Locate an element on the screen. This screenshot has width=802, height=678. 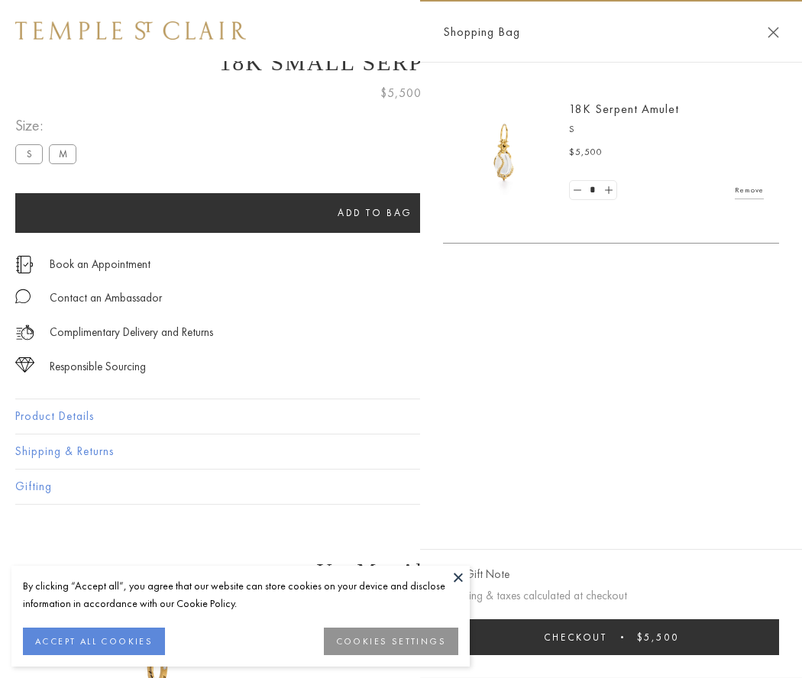
img: P51836-E11SERPPV is located at coordinates (504, 153).